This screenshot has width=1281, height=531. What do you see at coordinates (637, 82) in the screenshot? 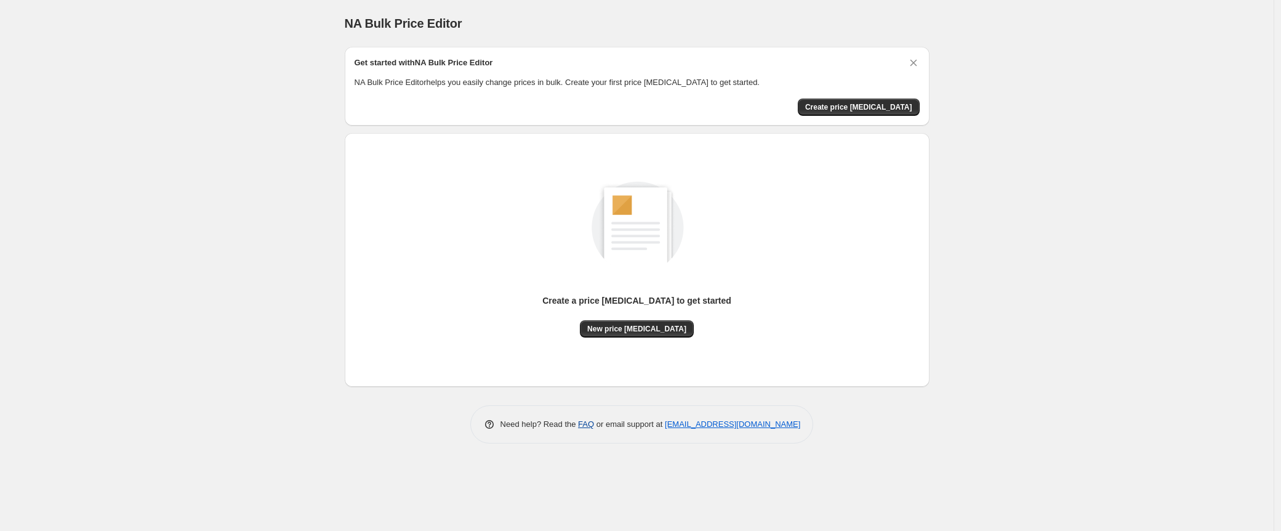
I see `p: NA Bulk Price Editor helps you easily change prices in bulk. Create your first price [MEDICAL_DAT...` at bounding box center [637, 82].